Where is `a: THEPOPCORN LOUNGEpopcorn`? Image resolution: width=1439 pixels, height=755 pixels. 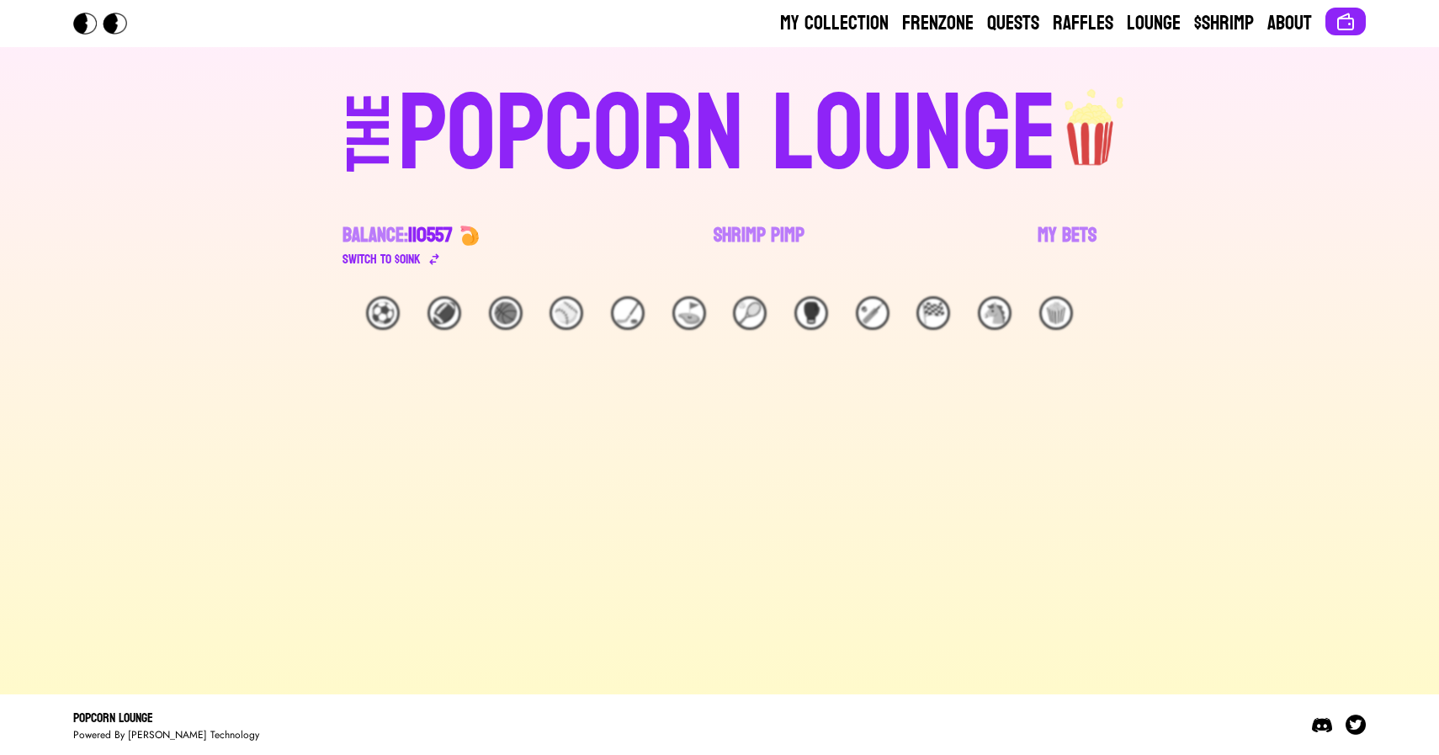 a: THEPOPCORN LOUNGEpopcorn is located at coordinates (720, 131).